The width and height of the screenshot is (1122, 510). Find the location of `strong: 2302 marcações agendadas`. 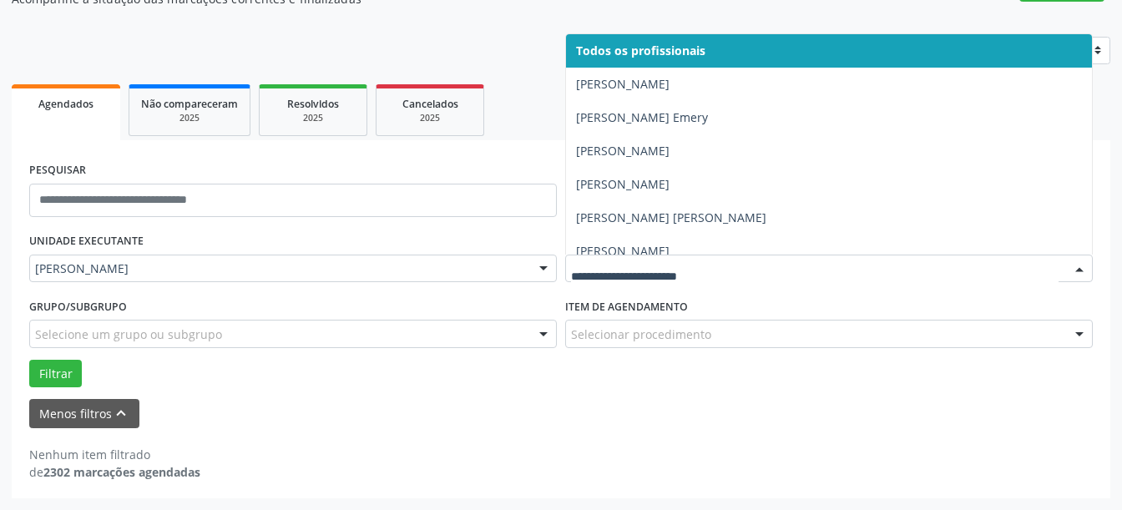

strong: 2302 marcações agendadas is located at coordinates (122, 472).